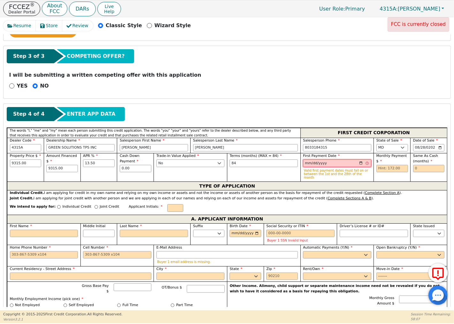 The height and width of the screenshot is (324, 454). I want to click on div: I am applying for credit in my own name and relying on my own income or assets and not the income..., so click(227, 193).